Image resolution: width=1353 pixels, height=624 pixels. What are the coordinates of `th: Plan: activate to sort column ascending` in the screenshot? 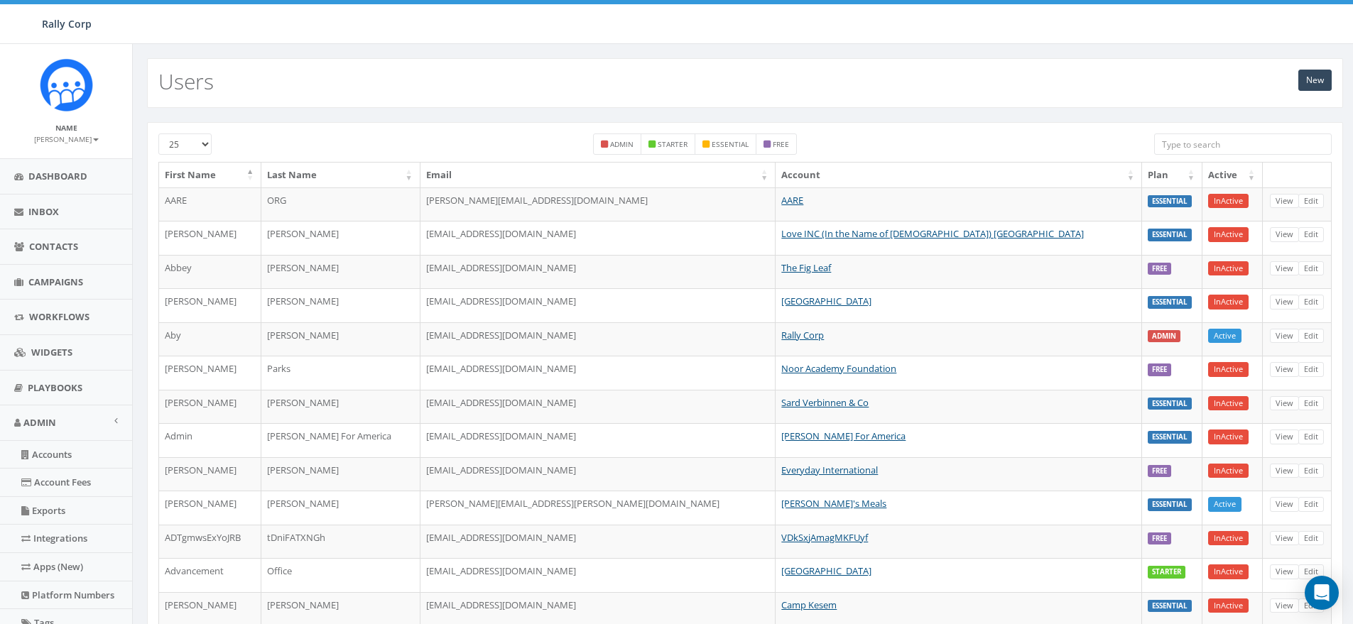 It's located at (1172, 175).